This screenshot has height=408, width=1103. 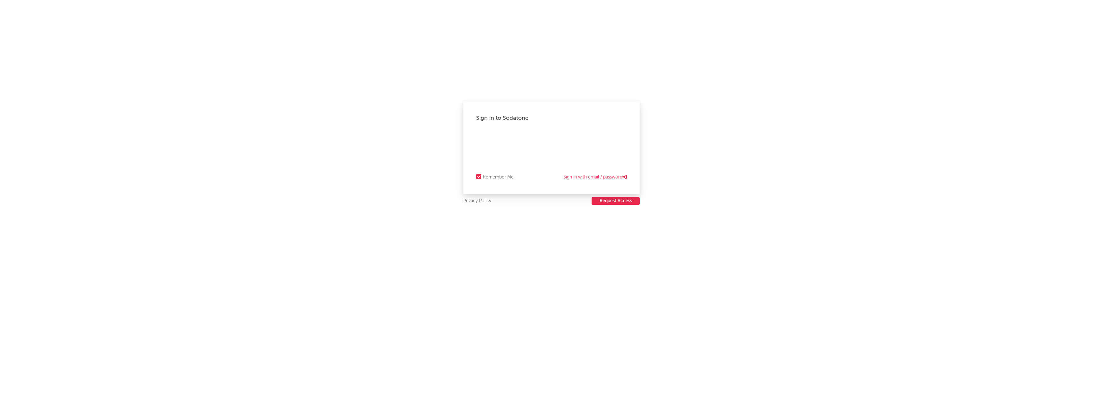 I want to click on div: Sign in to Sodatone, so click(x=552, y=118).